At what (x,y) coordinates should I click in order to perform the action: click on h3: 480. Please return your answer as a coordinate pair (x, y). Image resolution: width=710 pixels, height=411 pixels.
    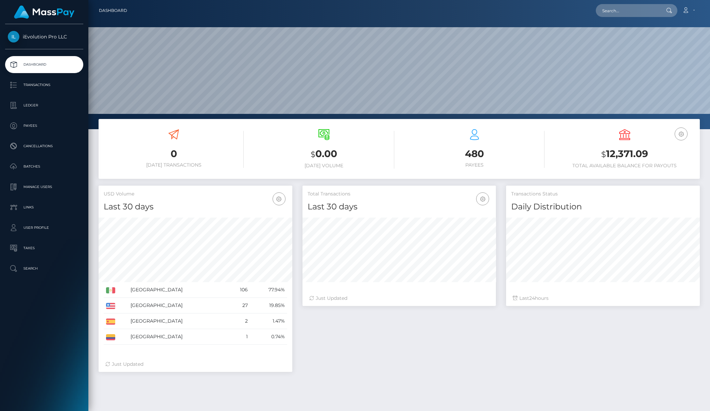
    Looking at the image, I should click on (474, 154).